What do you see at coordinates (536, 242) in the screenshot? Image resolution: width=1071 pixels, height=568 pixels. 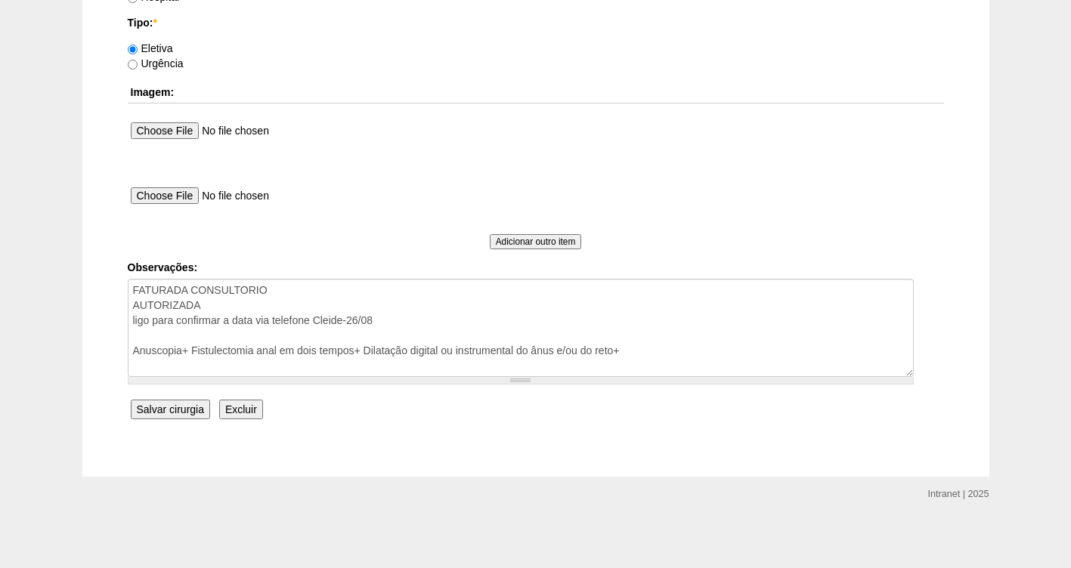 I see `input: Adicionar outro item` at bounding box center [536, 242].